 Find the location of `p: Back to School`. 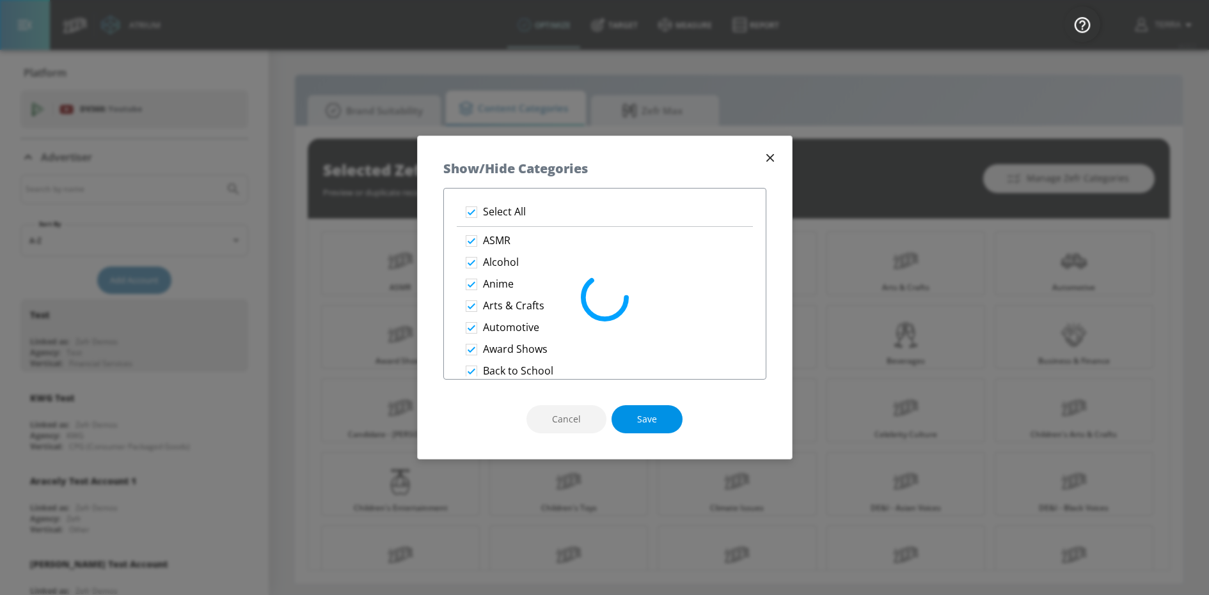

p: Back to School is located at coordinates (518, 371).